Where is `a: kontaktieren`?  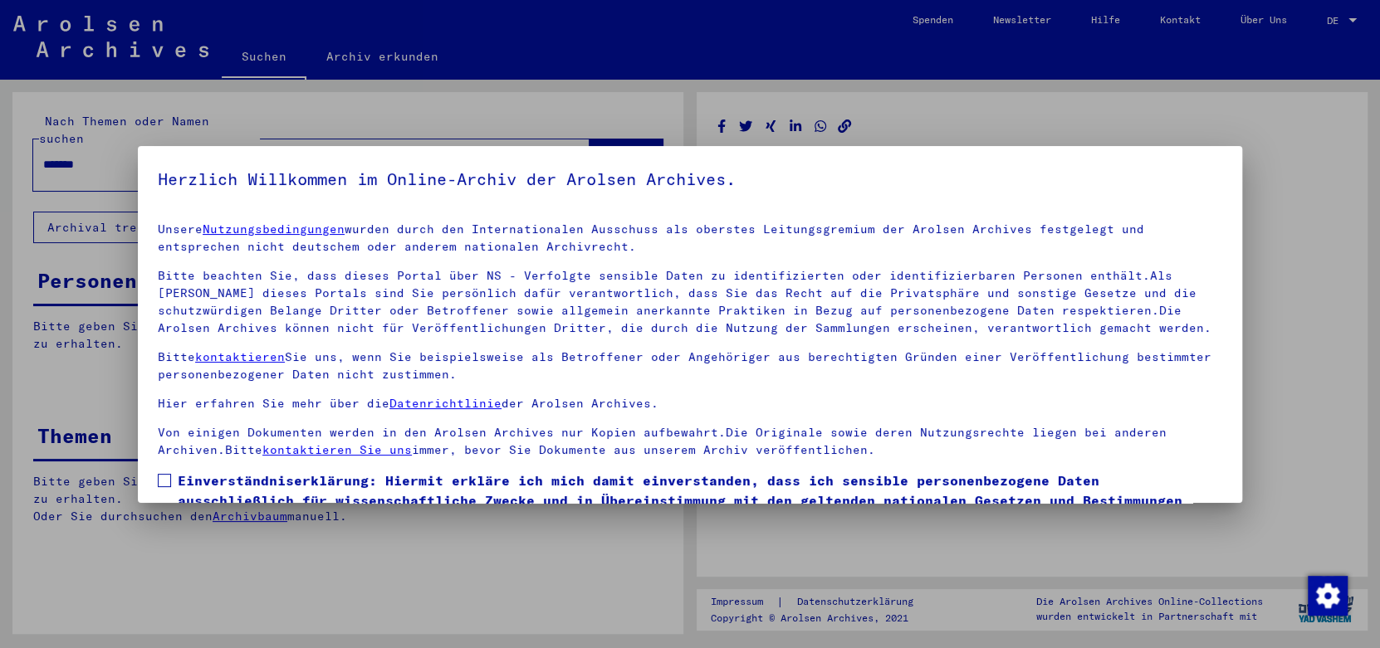 a: kontaktieren is located at coordinates (240, 357).